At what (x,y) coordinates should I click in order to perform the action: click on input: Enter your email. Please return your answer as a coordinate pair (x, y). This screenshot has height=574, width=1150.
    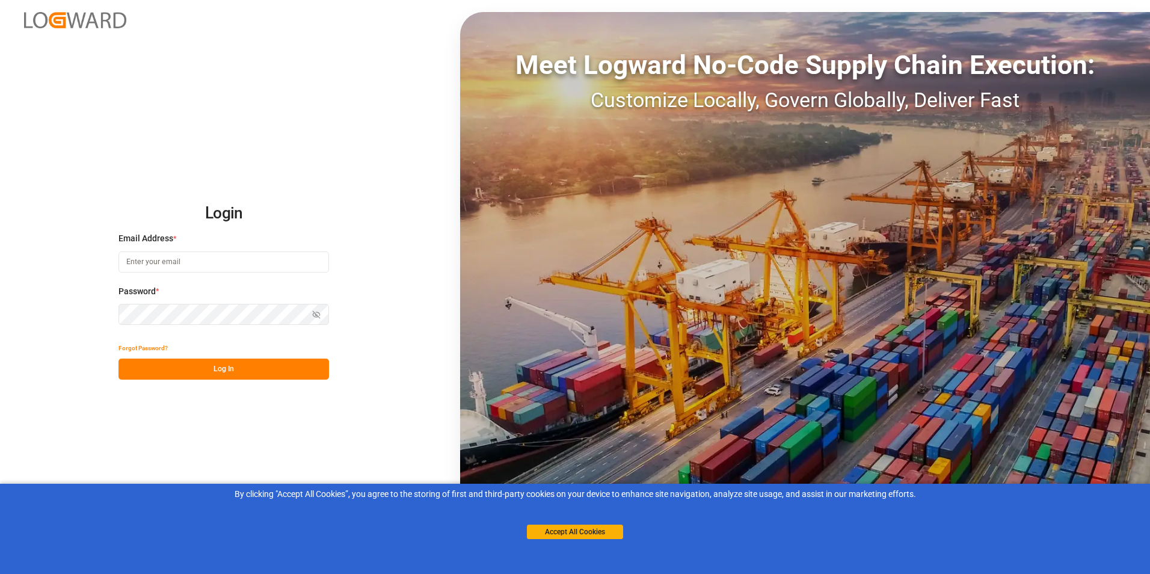
    Looking at the image, I should click on (224, 262).